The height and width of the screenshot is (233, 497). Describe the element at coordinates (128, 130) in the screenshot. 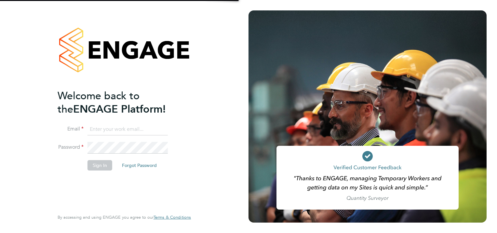

I see `input: Enter your work email...` at that location.